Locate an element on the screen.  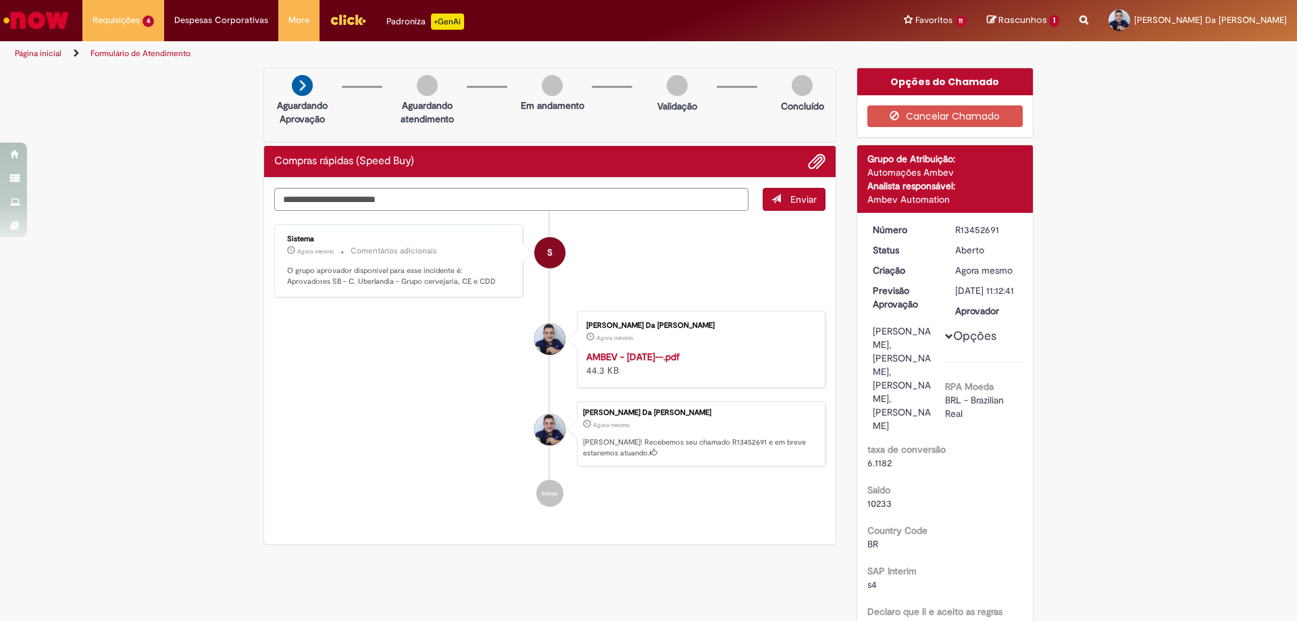
li: Erick Vinicius Da Mota Borges is located at coordinates (550, 434).